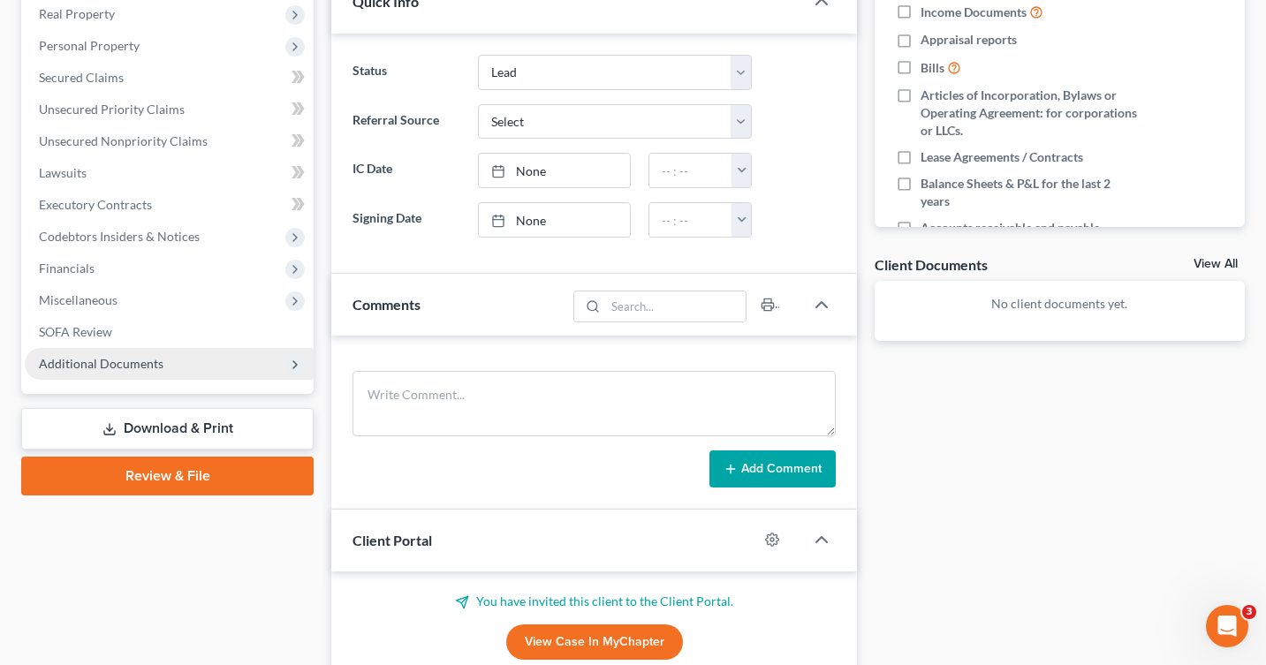 This screenshot has width=1266, height=665. What do you see at coordinates (406, 72) in the screenshot?
I see `label: Status` at bounding box center [406, 72].